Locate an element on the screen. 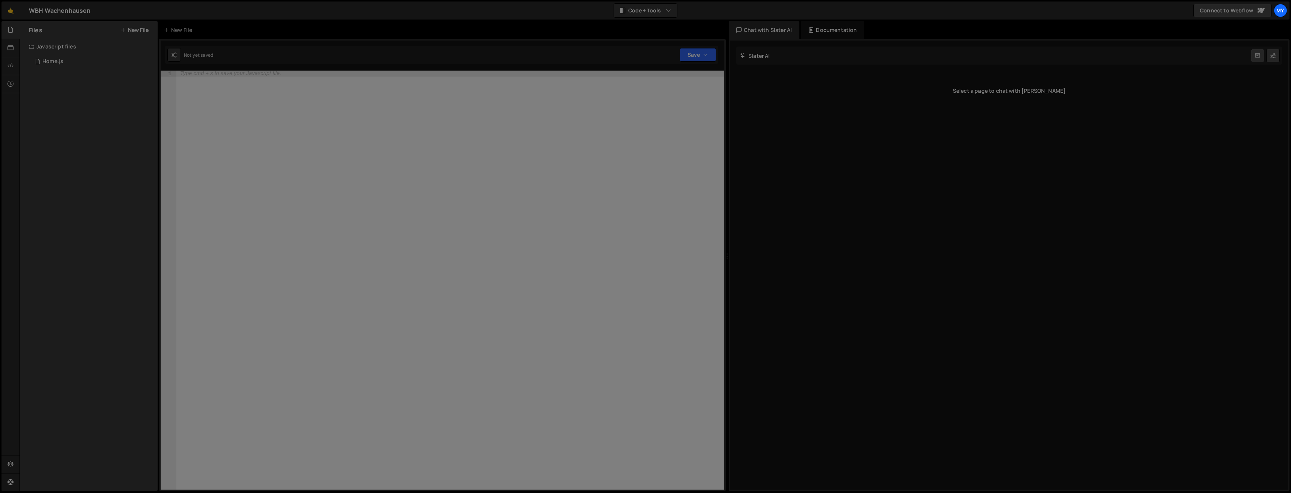 The image size is (1291, 493). div: My is located at coordinates (1281, 11).